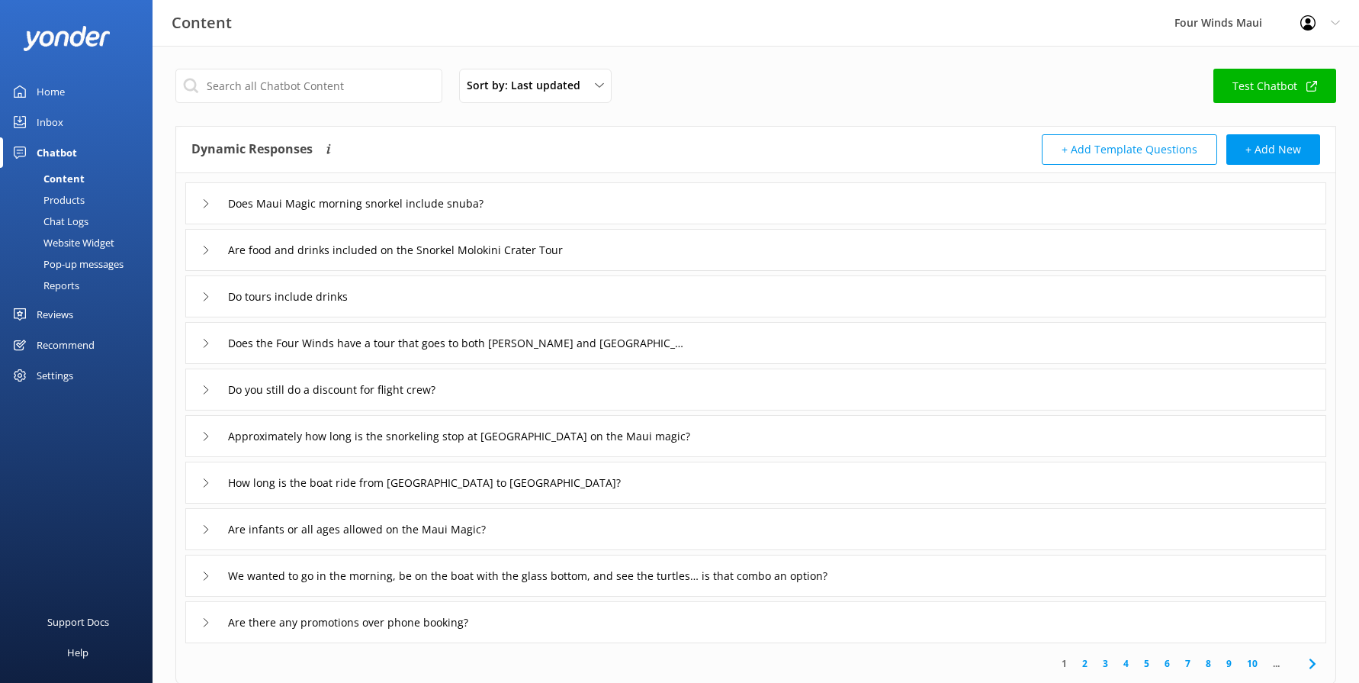 The height and width of the screenshot is (683, 1359). Describe the element at coordinates (1084, 663) in the screenshot. I see `a: 2` at that location.